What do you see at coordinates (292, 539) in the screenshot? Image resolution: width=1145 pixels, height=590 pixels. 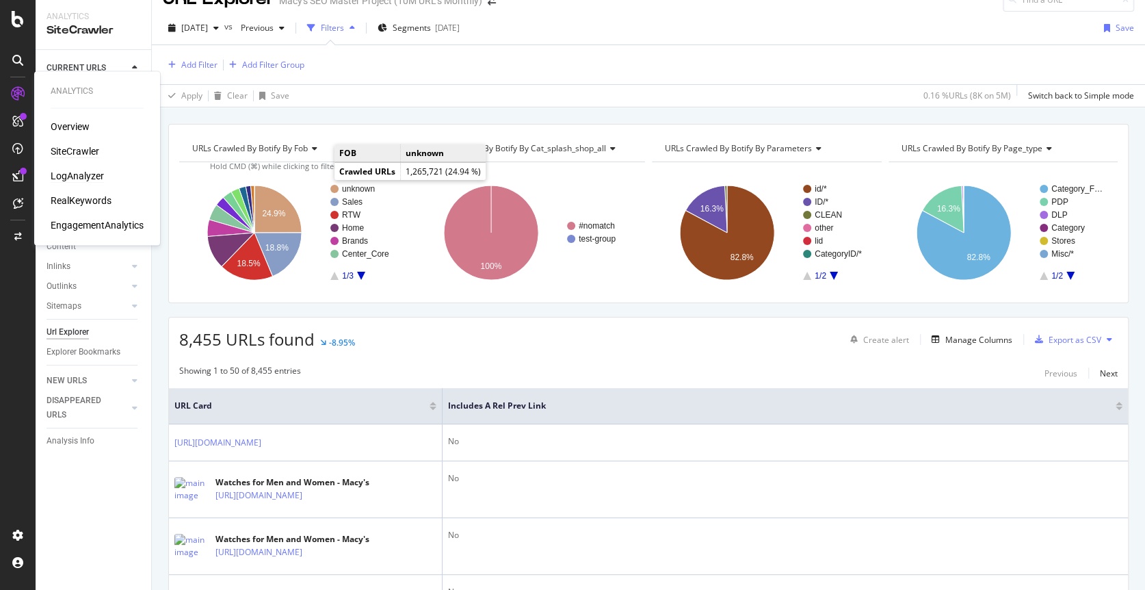 I see `div: Watches for Men and Women - Macy's` at bounding box center [292, 539].